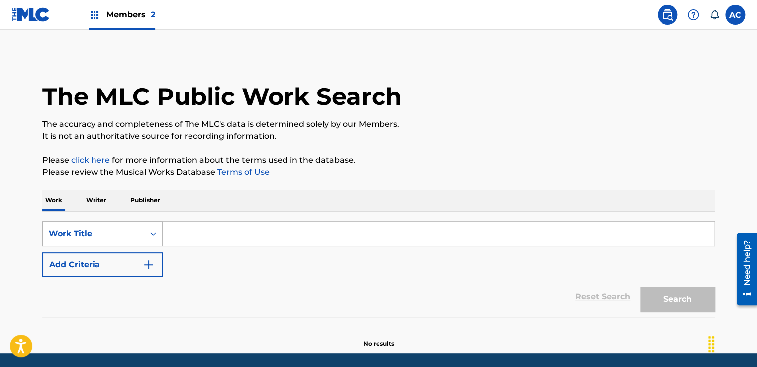 The image size is (757, 367). Describe the element at coordinates (378, 160) in the screenshot. I see `p: Please for more information about the terms used in the database.` at that location.